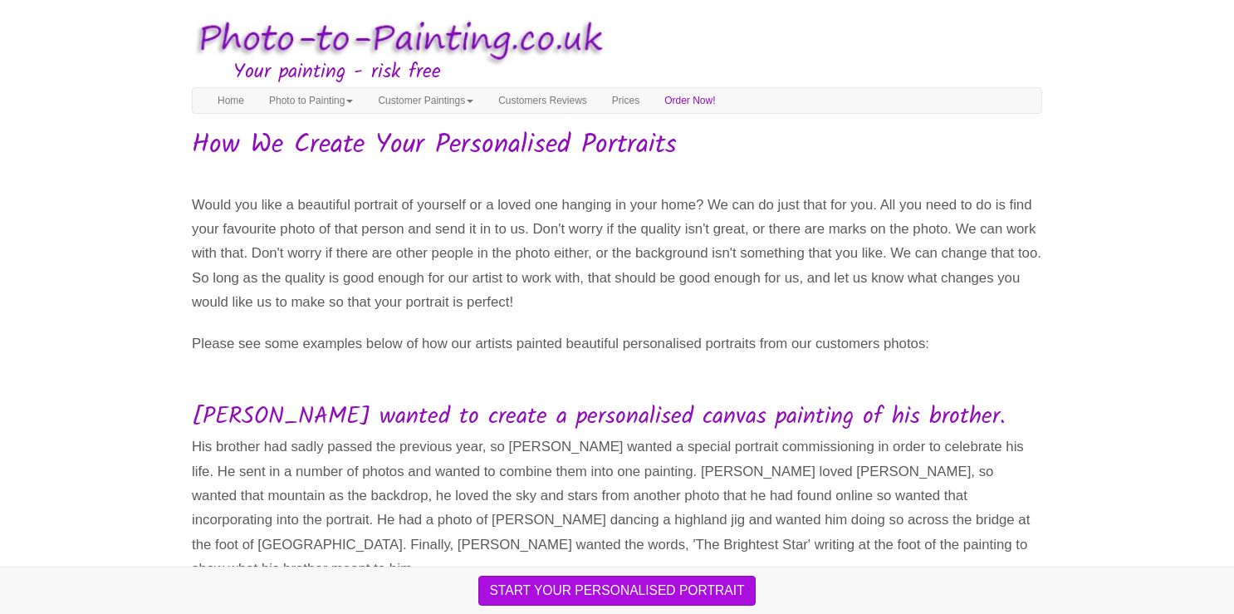  What do you see at coordinates (616, 591) in the screenshot?
I see `button: START YOUR PERSONALISED PORTRAIT` at bounding box center [616, 591].